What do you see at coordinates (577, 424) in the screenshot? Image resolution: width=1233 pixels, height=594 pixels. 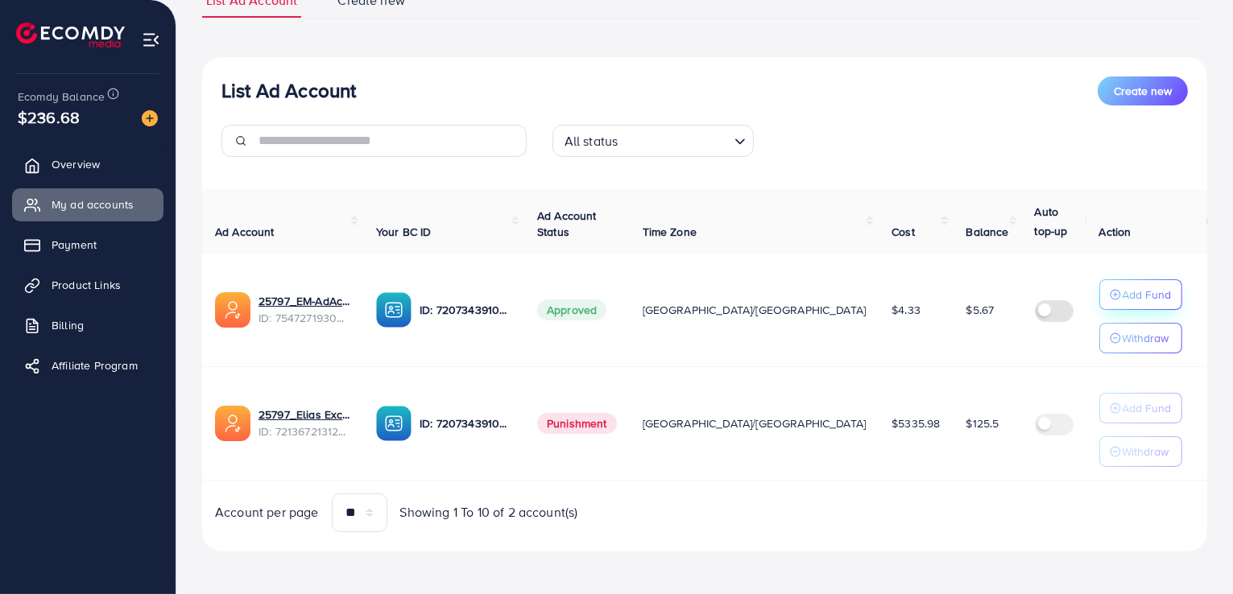 I see `span: Punishment` at bounding box center [577, 424].